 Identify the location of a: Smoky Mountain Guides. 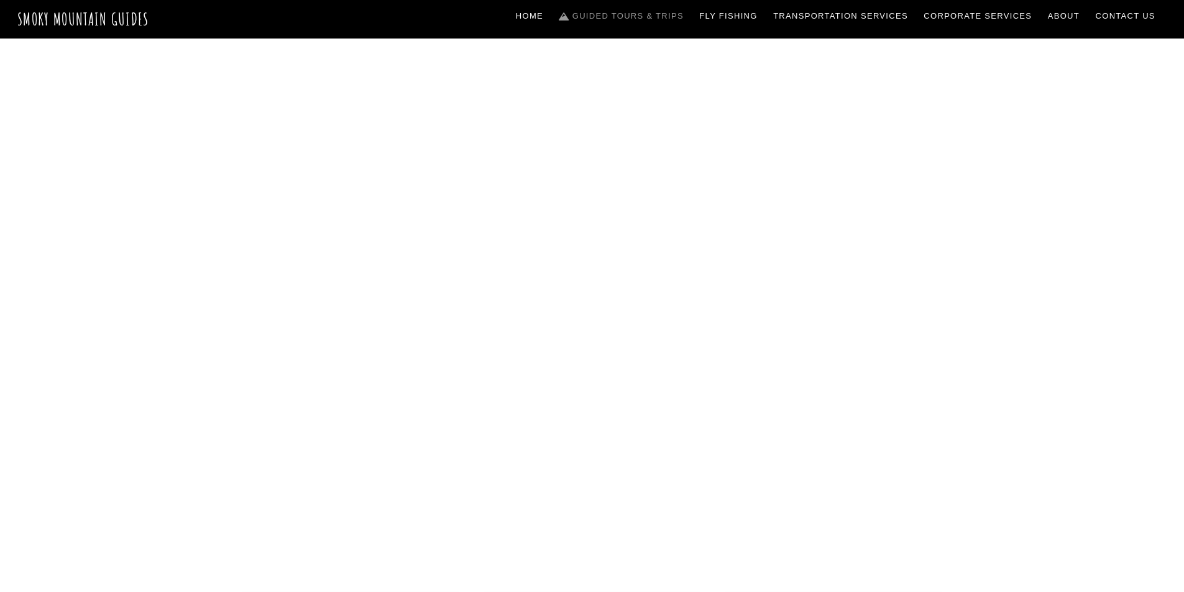
(83, 19).